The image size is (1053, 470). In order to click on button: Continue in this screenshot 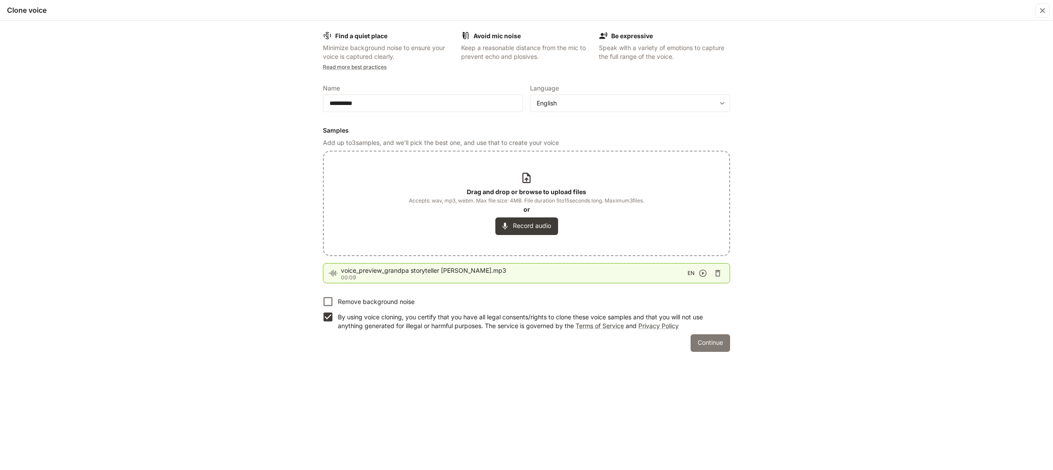, I will do `click(711, 343)`.